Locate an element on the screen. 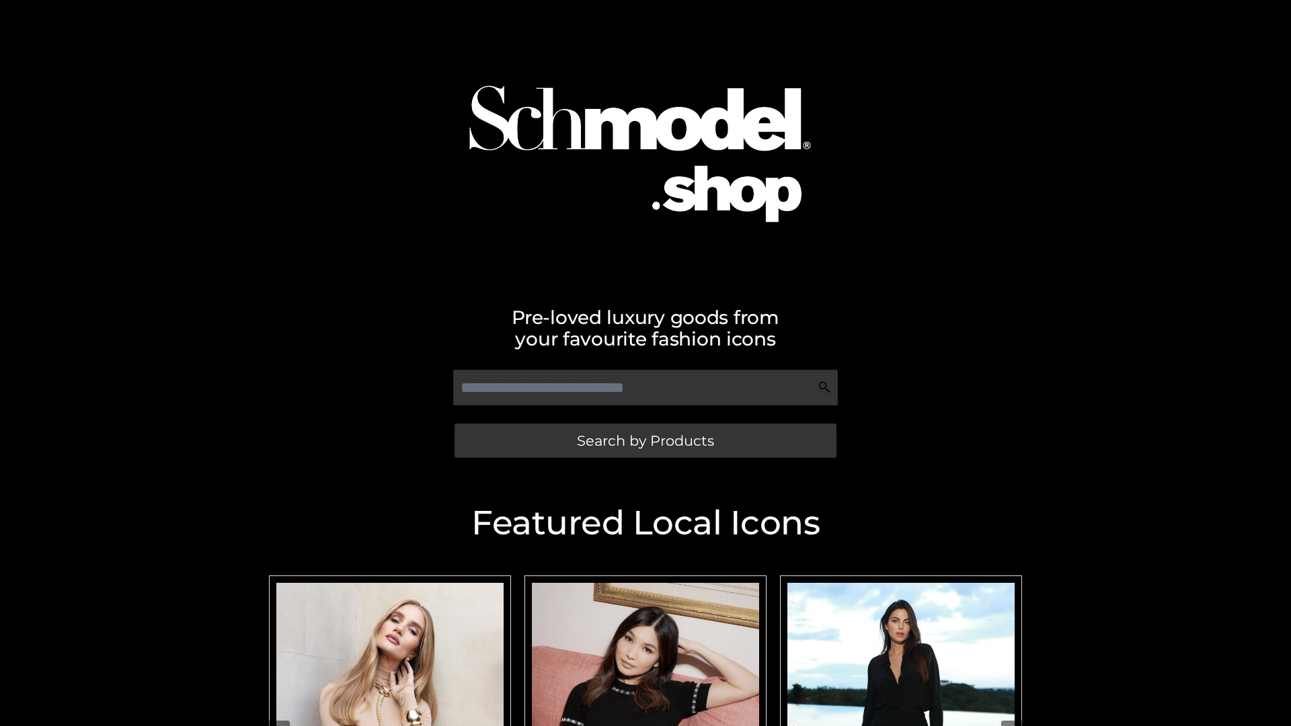 The height and width of the screenshot is (726, 1291). span: Search by Products is located at coordinates (645, 440).